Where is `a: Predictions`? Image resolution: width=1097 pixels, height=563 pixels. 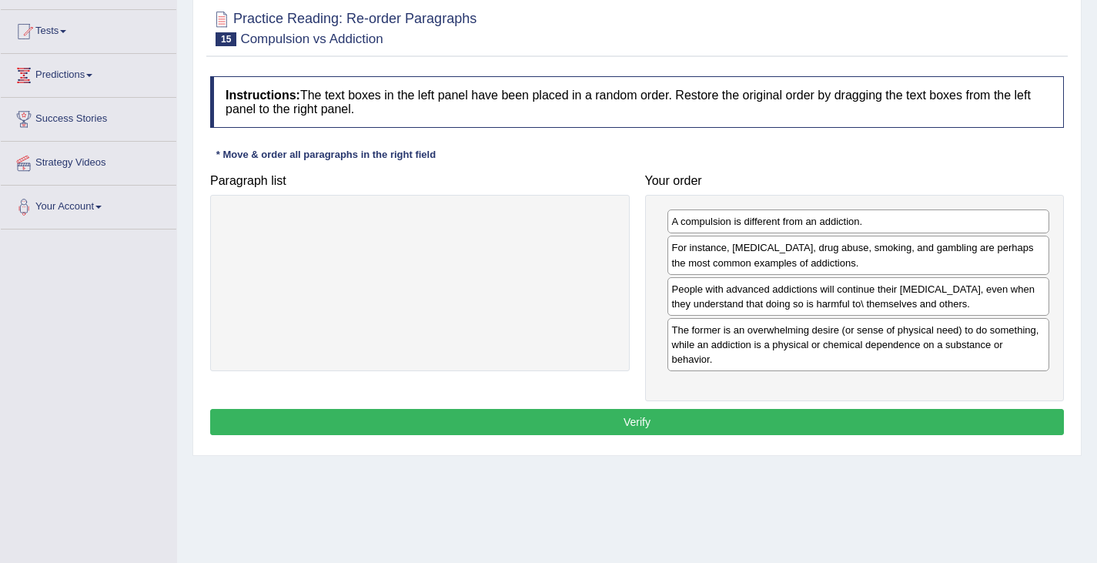
a: Predictions is located at coordinates (89, 73).